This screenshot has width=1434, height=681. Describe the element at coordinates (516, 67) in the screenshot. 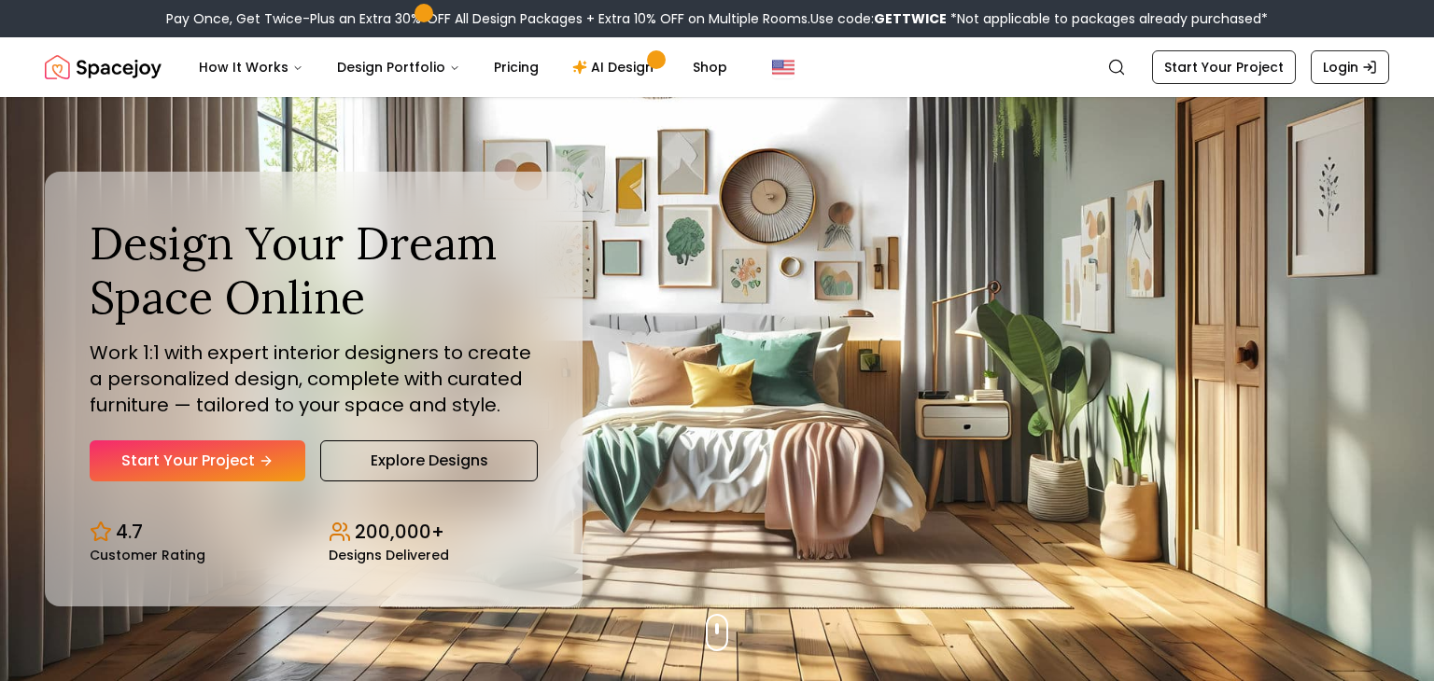

I see `a: Pricing` at that location.